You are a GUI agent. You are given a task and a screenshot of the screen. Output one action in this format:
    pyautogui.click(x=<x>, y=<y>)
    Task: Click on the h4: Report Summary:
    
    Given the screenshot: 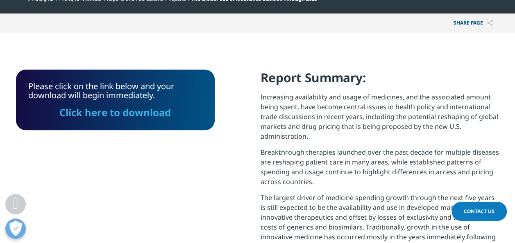 What is the action you would take?
    pyautogui.click(x=380, y=81)
    